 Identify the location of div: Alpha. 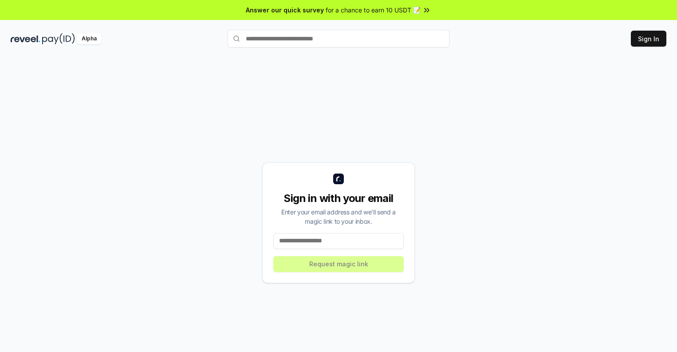
(89, 39).